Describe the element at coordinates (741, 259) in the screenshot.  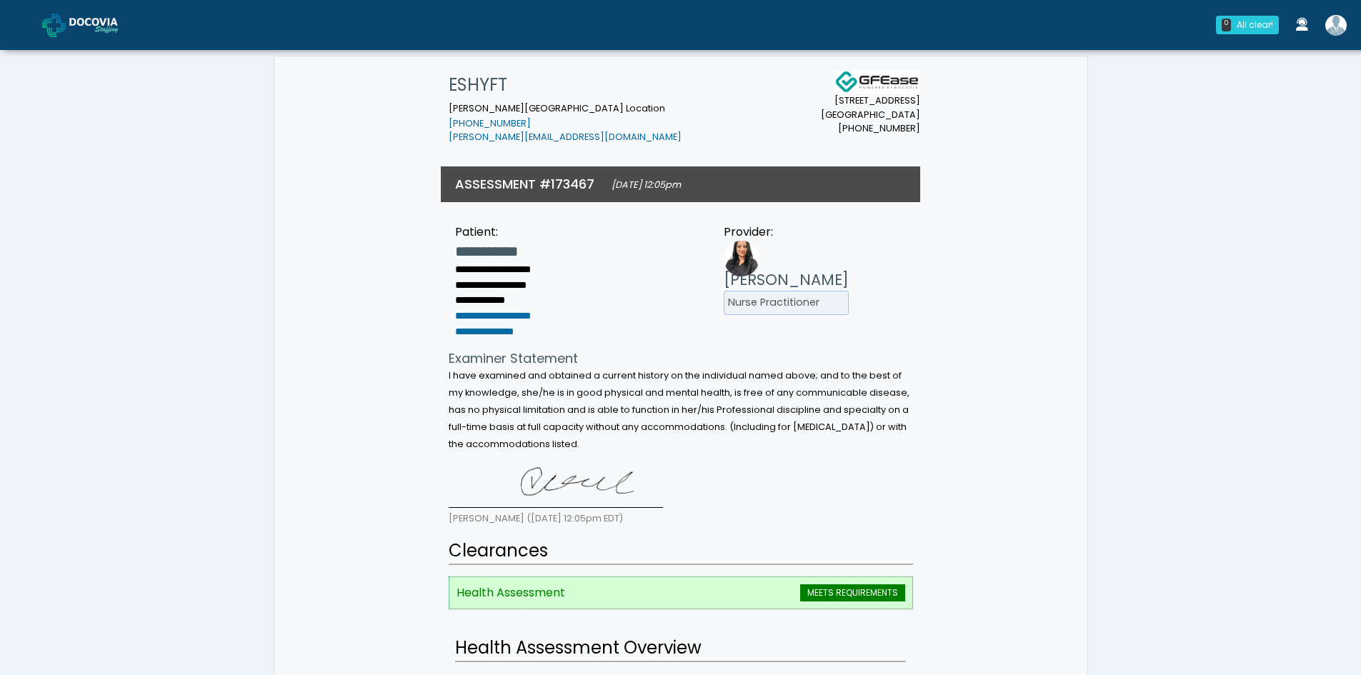
I see `img: Provider image` at that location.